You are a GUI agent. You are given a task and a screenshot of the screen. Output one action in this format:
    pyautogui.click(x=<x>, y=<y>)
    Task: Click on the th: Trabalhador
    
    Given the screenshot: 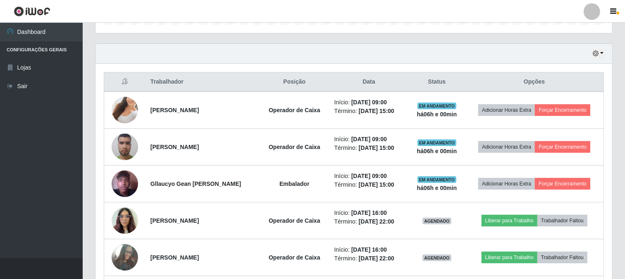 What is the action you would take?
    pyautogui.click(x=203, y=82)
    